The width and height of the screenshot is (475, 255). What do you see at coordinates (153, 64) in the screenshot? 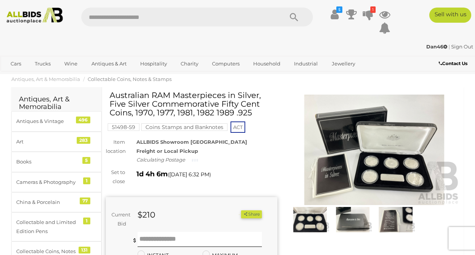
I see `a: Hospitality` at bounding box center [153, 64].